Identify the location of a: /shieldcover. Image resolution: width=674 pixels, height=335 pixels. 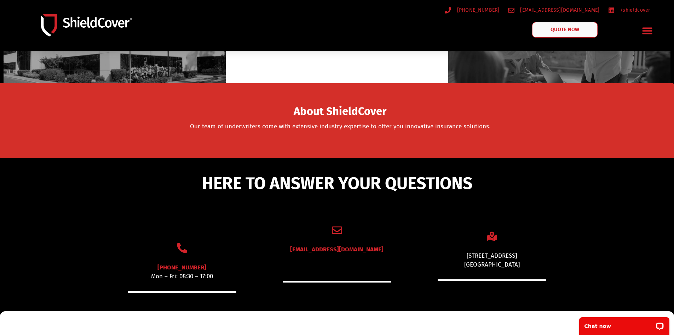
(629, 10).